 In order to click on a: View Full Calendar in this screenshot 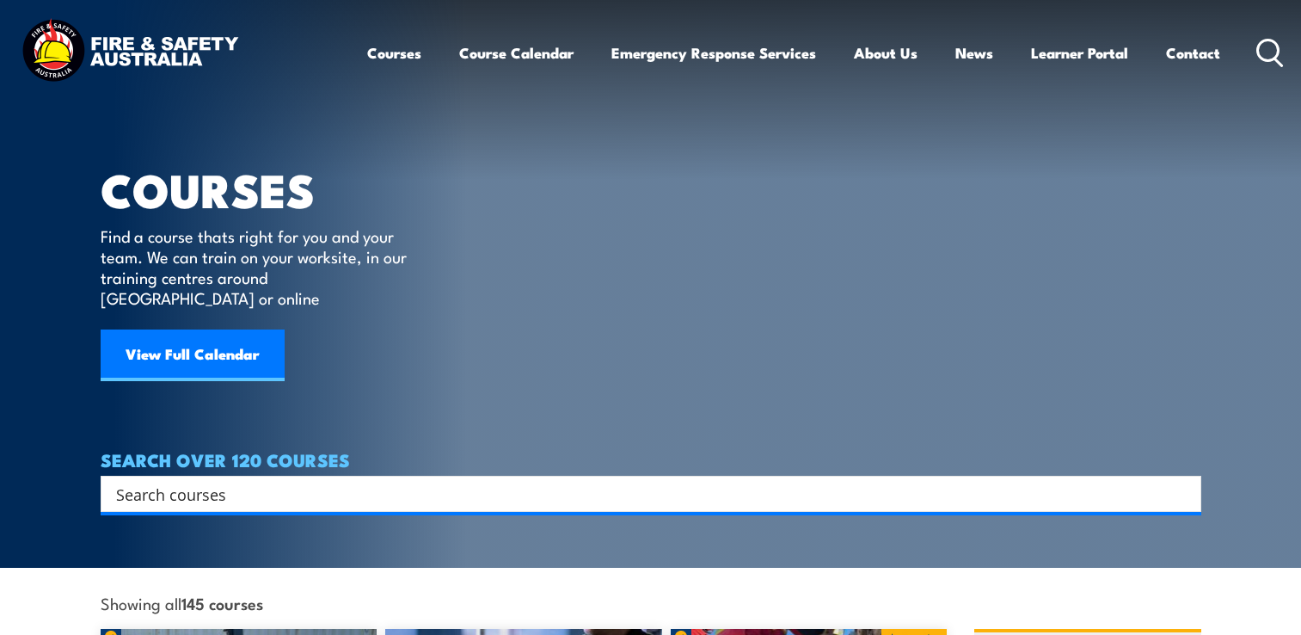, I will do `click(193, 355)`.